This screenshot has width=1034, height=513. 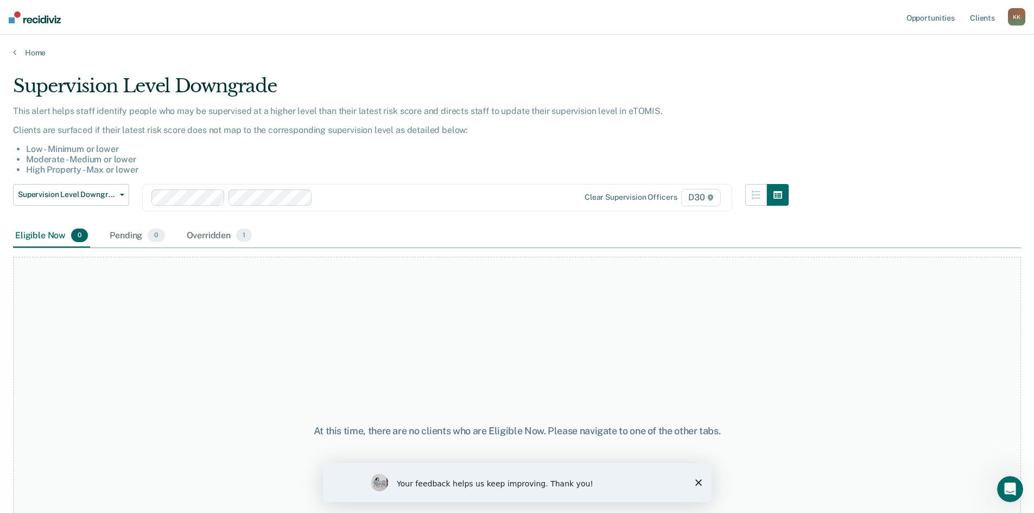 I want to click on div: Overridden1, so click(x=219, y=236).